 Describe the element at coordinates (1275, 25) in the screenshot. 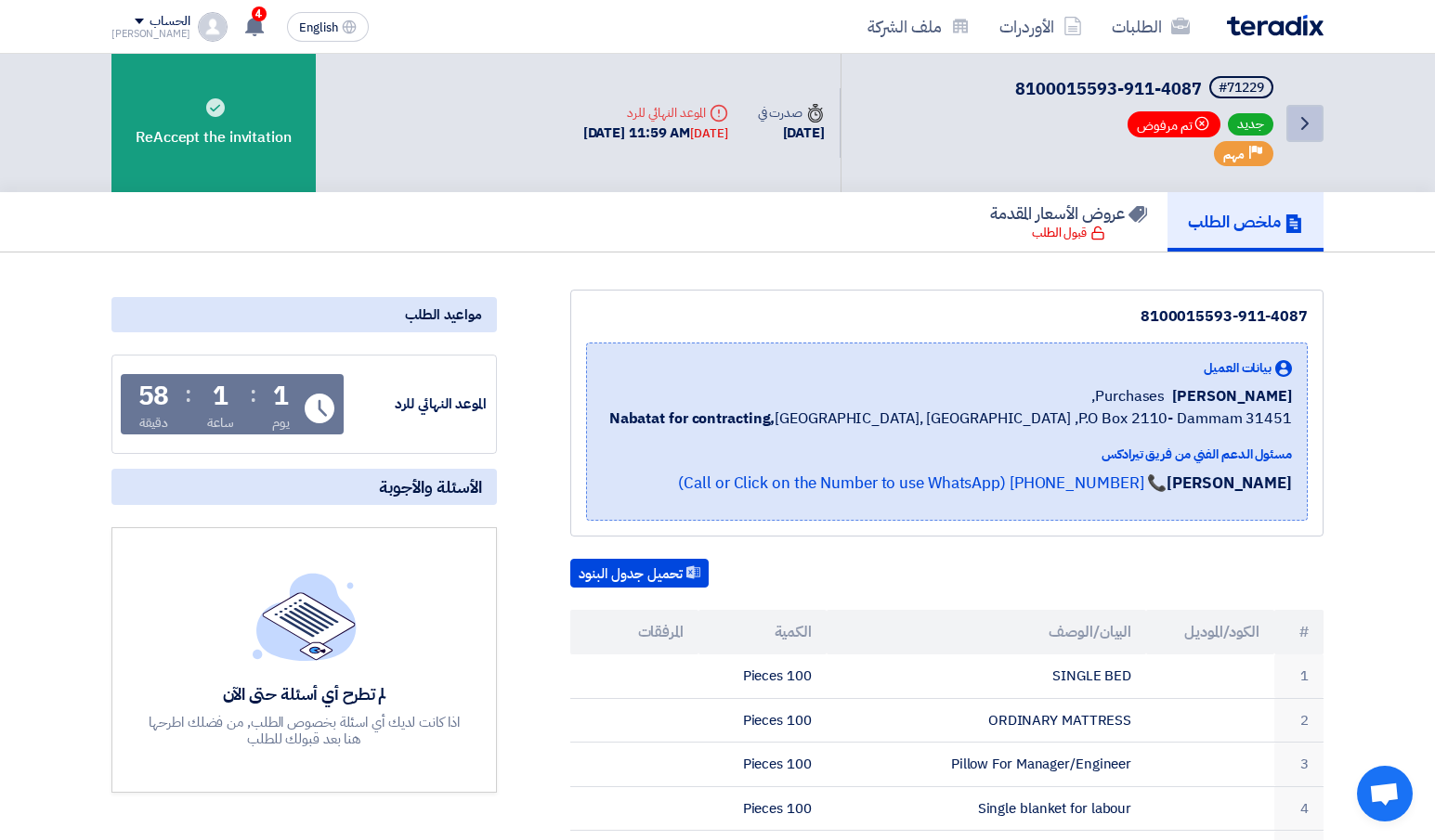

I see `img: Teradix logo` at that location.